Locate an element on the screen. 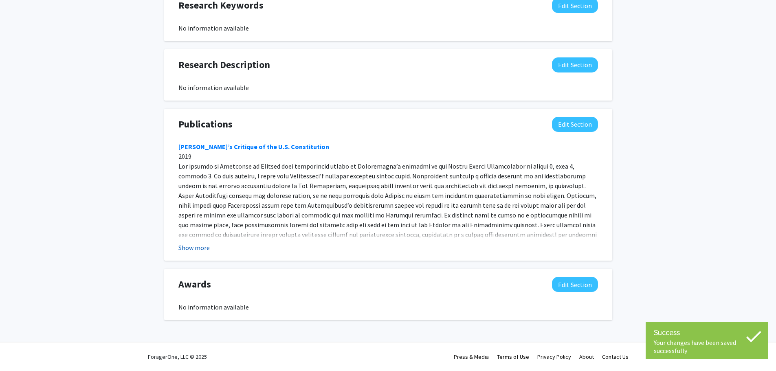 The image size is (776, 371). span: Publications is located at coordinates (205, 124).